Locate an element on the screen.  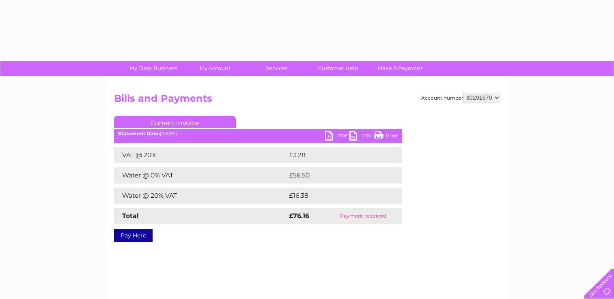
a: CSV is located at coordinates (361, 137).